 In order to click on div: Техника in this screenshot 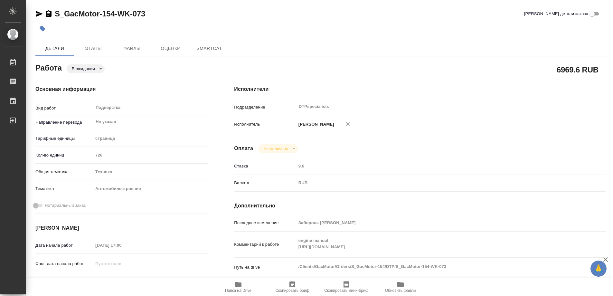, I will do `click(151, 172)`.